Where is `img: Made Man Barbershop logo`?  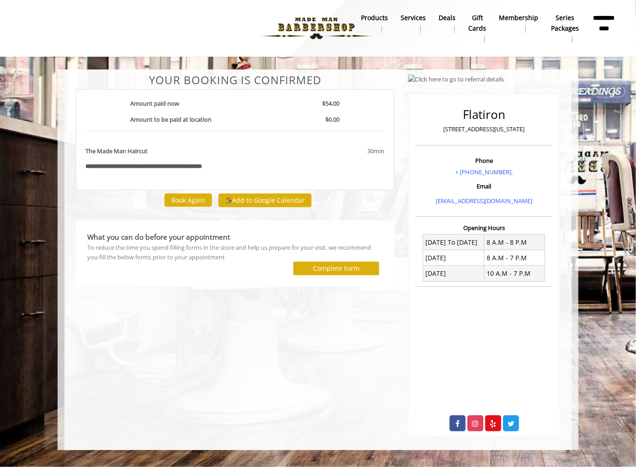
img: Made Man Barbershop logo is located at coordinates (316, 28).